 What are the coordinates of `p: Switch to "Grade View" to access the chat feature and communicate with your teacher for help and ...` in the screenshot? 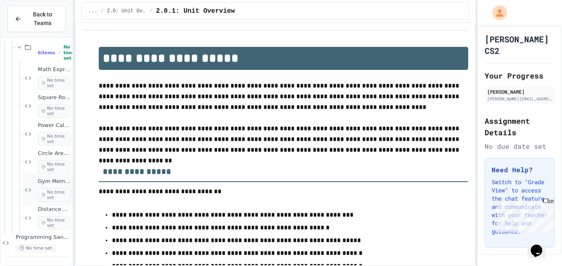 It's located at (519, 207).